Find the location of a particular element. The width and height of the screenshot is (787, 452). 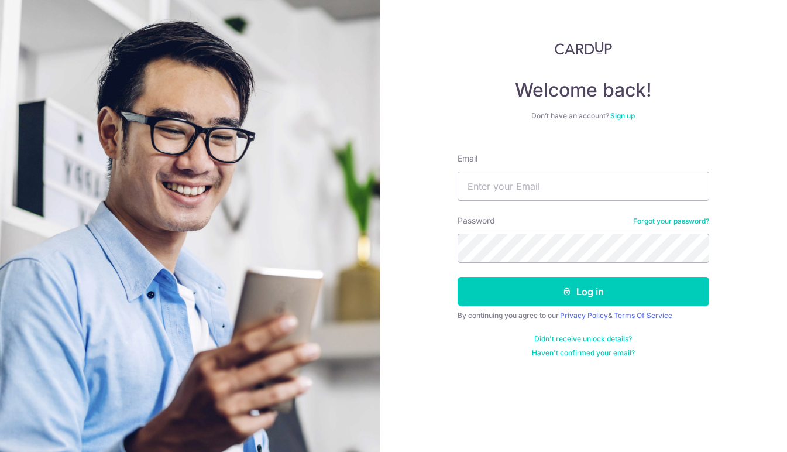

img: CardUp Logo is located at coordinates (583, 48).